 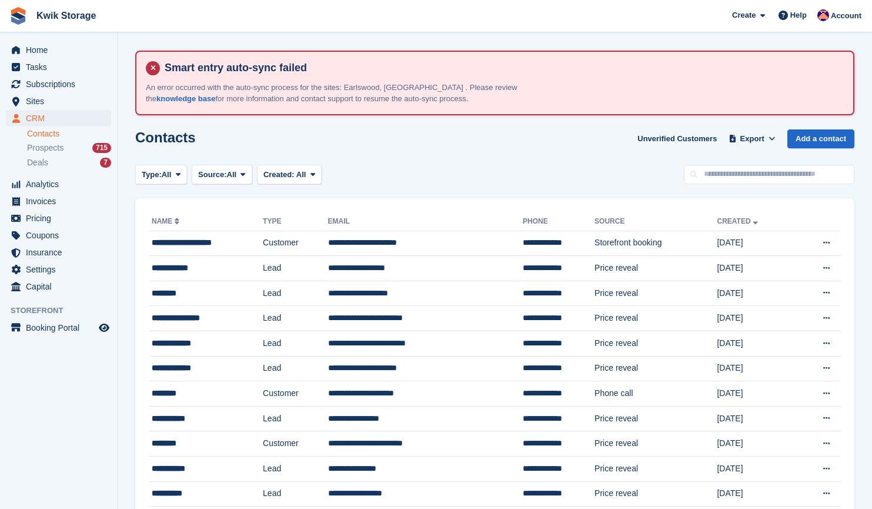 What do you see at coordinates (61, 201) in the screenshot?
I see `span: Invoices` at bounding box center [61, 201].